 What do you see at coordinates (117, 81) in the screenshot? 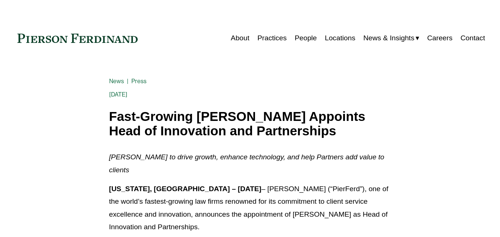
I see `a: News` at bounding box center [117, 81].